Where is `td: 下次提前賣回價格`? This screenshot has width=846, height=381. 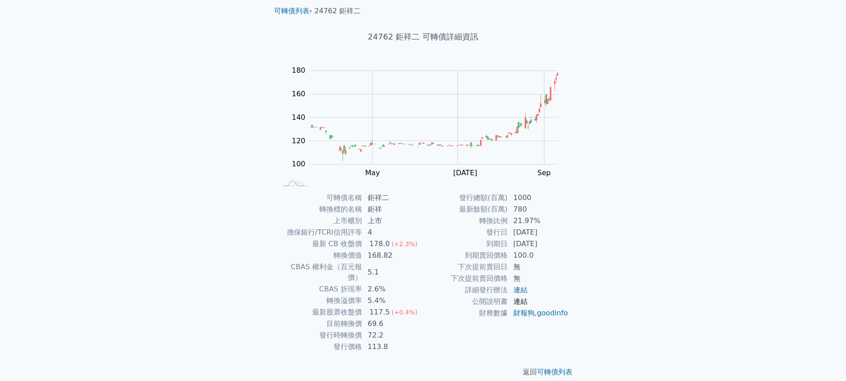
td: 下次提前賣回價格 is located at coordinates (465, 279).